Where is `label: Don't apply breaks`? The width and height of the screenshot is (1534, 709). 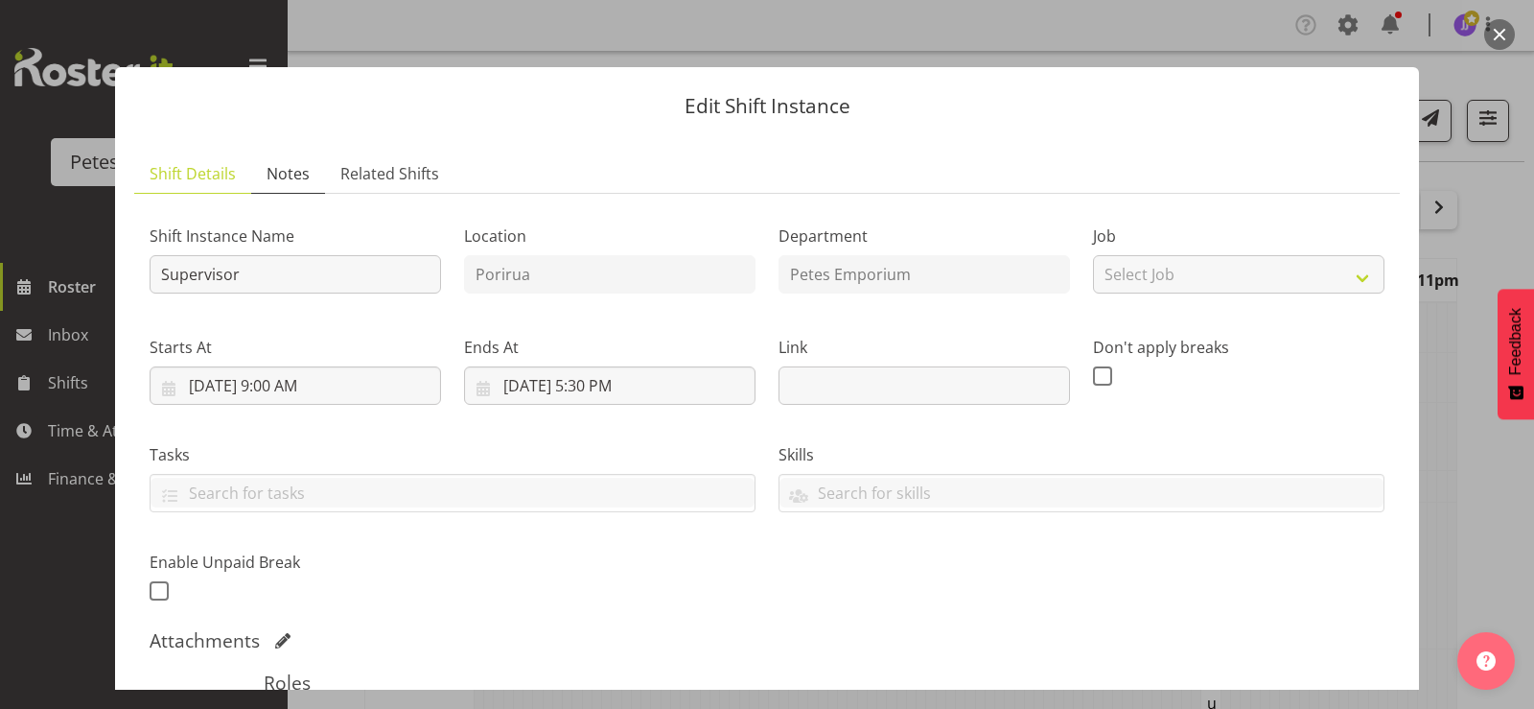
label: Don't apply breaks is located at coordinates (1239, 347).